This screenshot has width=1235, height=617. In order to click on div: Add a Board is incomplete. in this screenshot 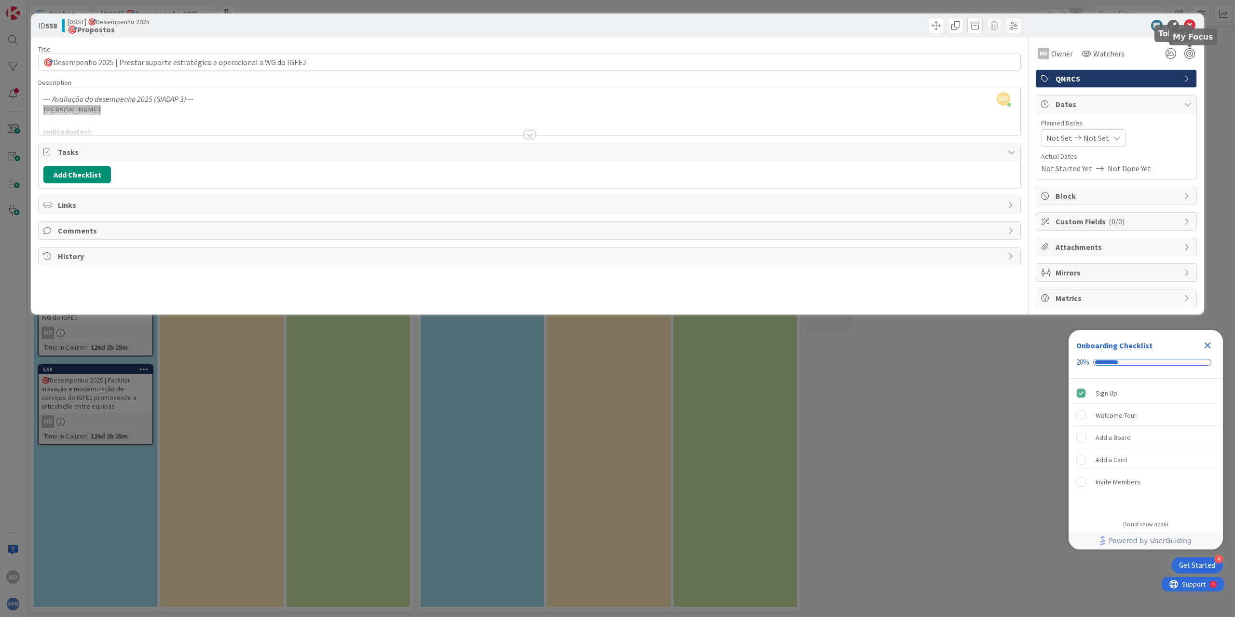, I will do `click(1146, 438)`.